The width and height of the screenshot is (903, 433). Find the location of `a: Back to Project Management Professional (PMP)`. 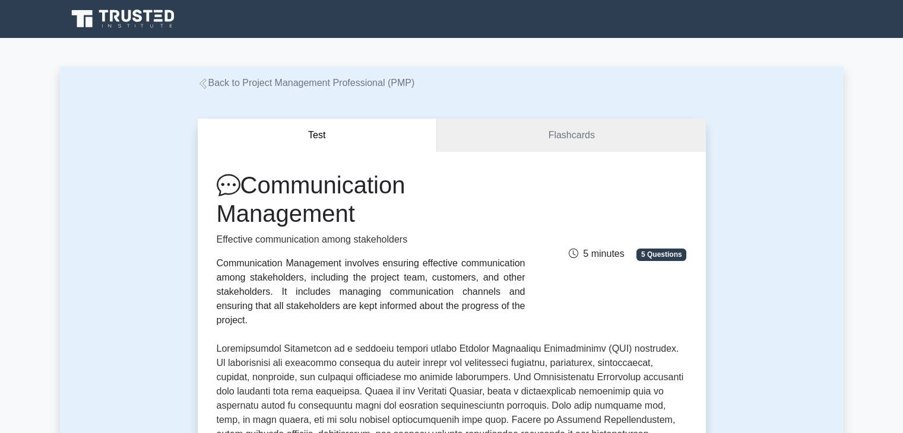

a: Back to Project Management Professional (PMP) is located at coordinates (306, 83).